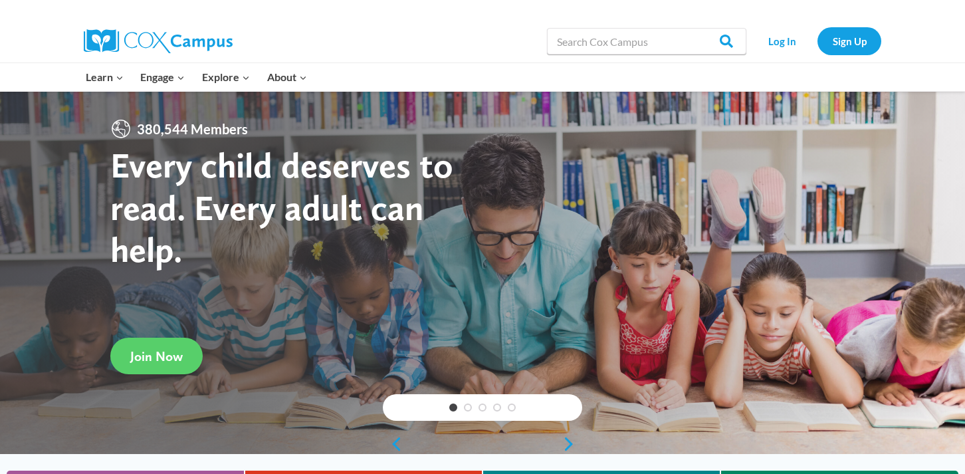 Image resolution: width=965 pixels, height=474 pixels. What do you see at coordinates (156, 356) in the screenshot?
I see `span: Join Now` at bounding box center [156, 356].